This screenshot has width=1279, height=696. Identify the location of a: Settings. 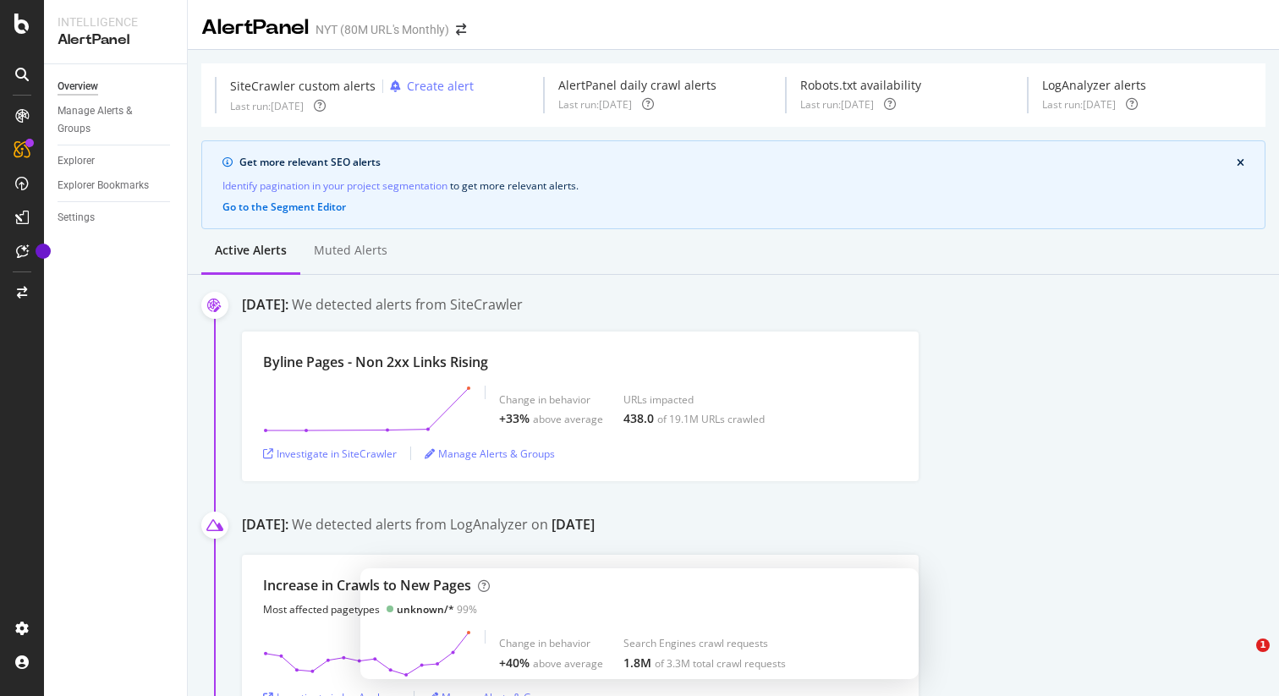
(116, 217).